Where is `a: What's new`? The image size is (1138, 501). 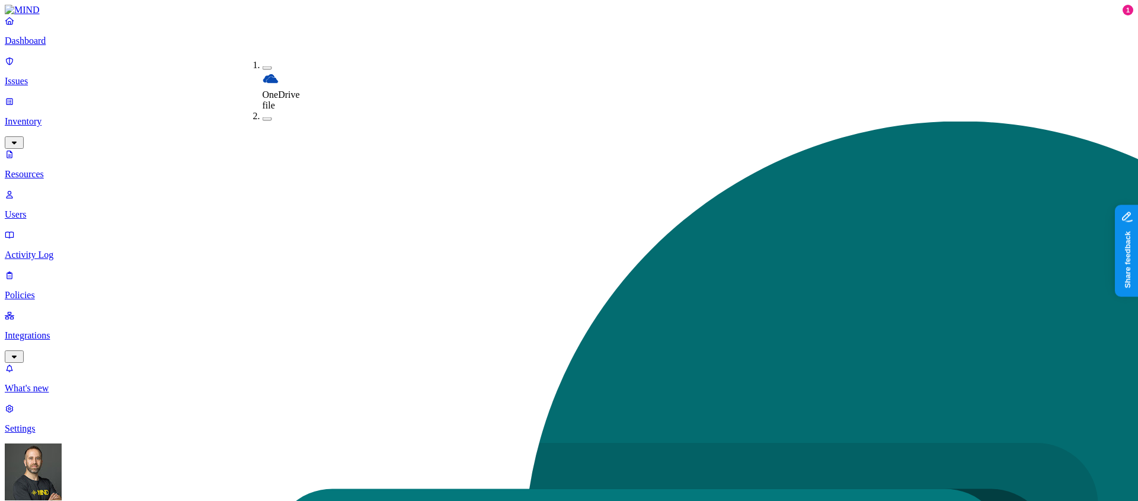 a: What's new is located at coordinates (569, 378).